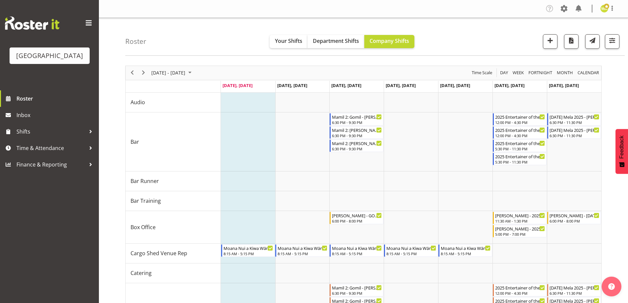  Describe the element at coordinates (518, 73) in the screenshot. I see `button: Timeline Week` at that location.